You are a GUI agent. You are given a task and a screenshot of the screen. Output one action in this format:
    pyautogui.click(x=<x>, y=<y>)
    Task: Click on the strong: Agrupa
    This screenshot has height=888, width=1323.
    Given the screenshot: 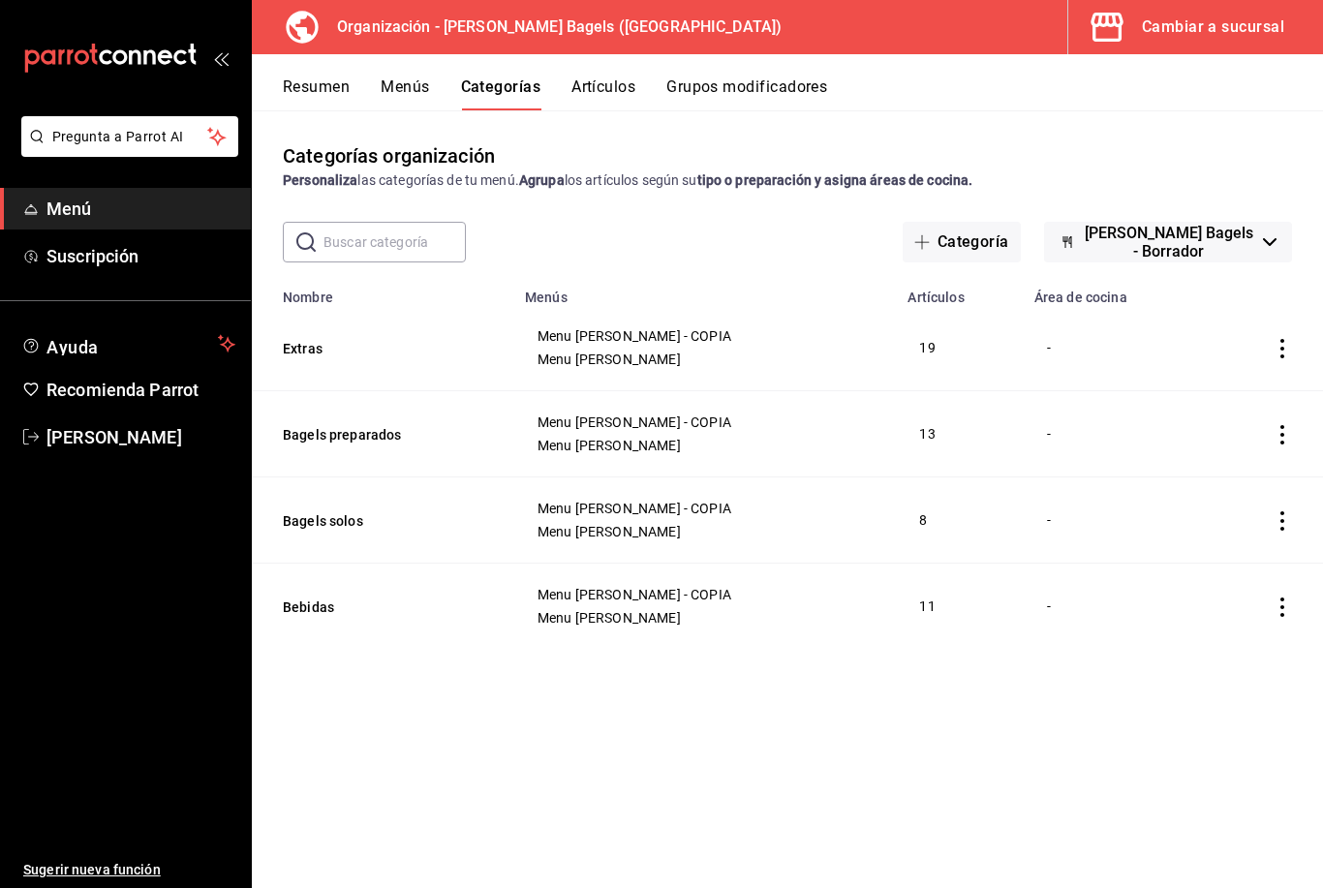 What is the action you would take?
    pyautogui.click(x=541, y=180)
    